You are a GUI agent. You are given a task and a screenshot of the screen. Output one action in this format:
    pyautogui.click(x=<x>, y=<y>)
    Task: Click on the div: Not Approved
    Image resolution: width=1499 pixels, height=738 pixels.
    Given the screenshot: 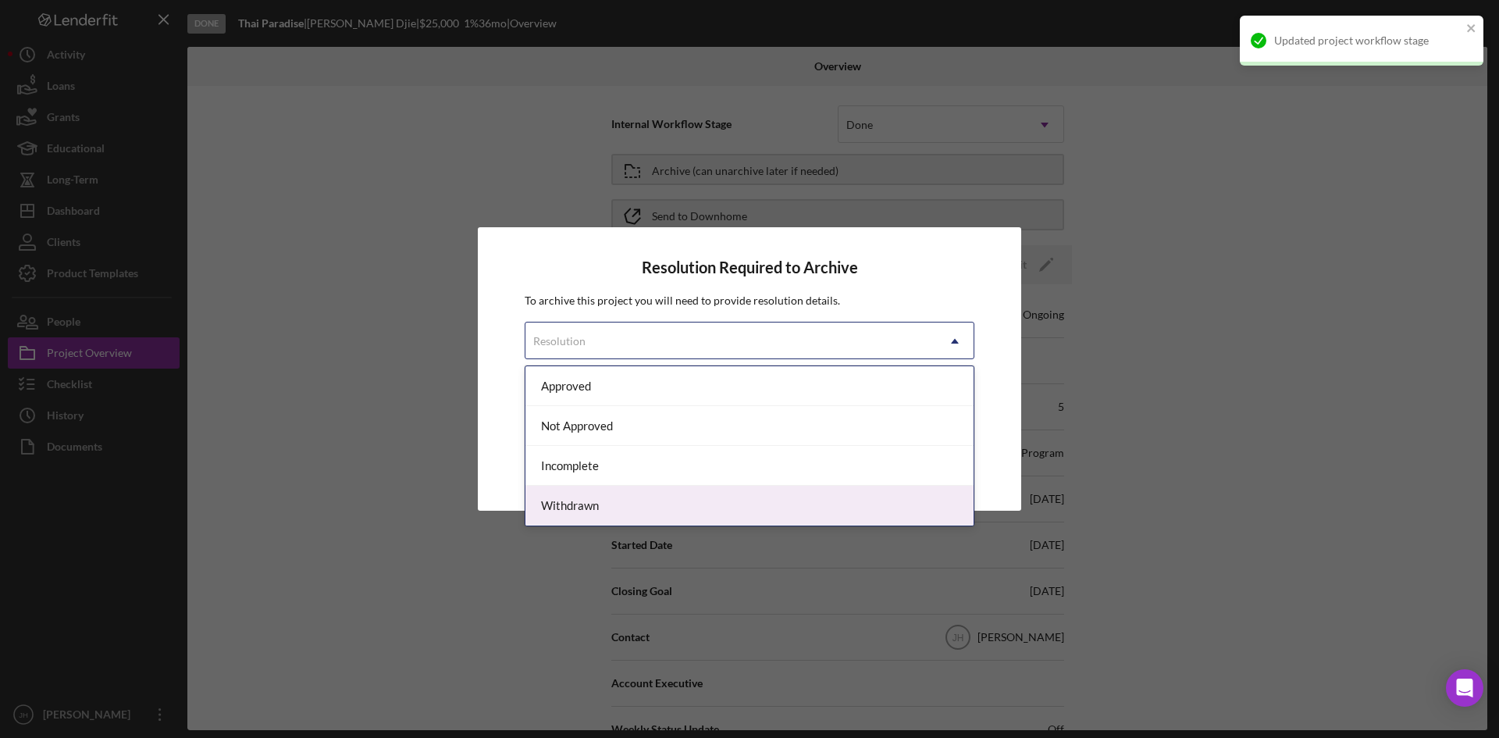 What is the action you would take?
    pyautogui.click(x=750, y=426)
    